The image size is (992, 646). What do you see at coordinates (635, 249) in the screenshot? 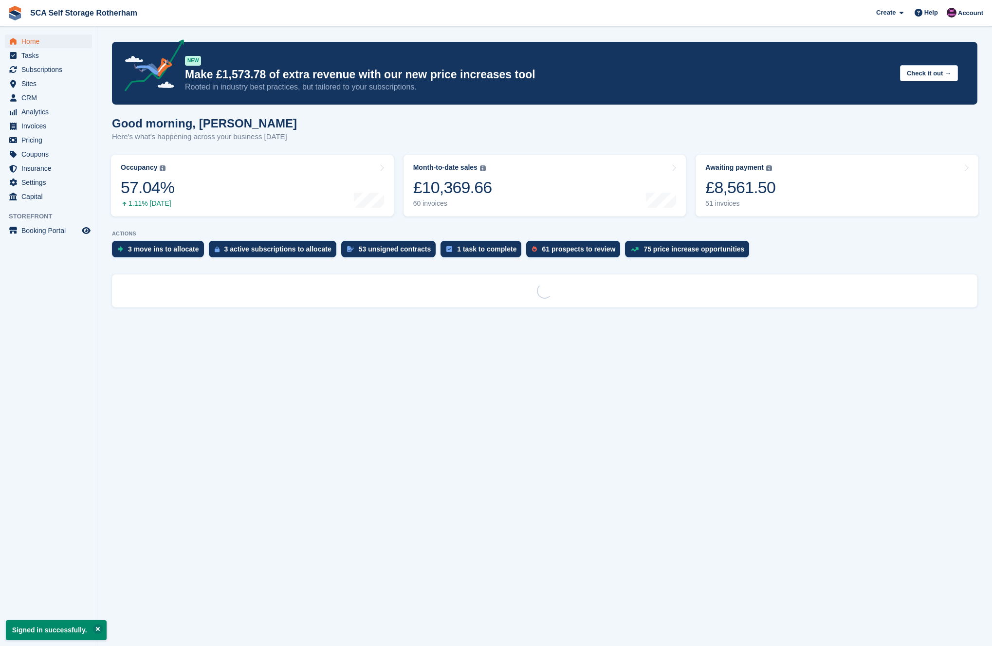
I see `img: price_increase_opportunities-93ffe204e8149a01c8c9dc8f82e8f89637d9d84a8eef4429ea346261dce0b2c0.svg` at bounding box center [635, 249].